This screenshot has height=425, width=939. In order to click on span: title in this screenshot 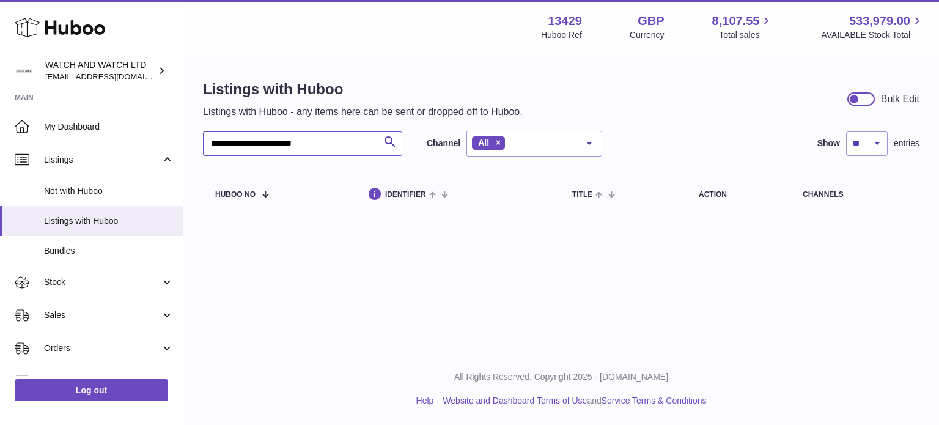, I will do `click(582, 194)`.